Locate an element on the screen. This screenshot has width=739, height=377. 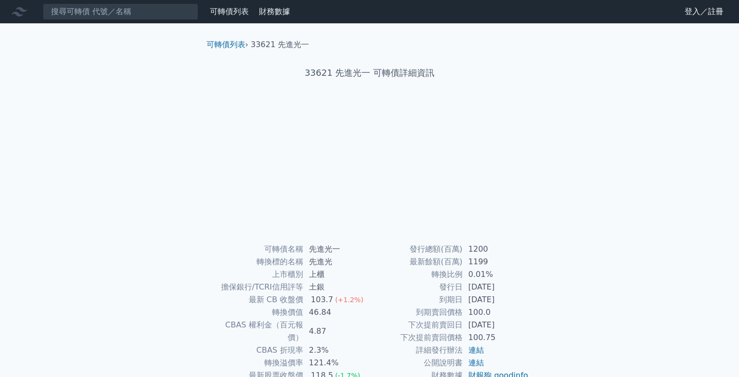
td: 轉換比例 is located at coordinates (416, 275).